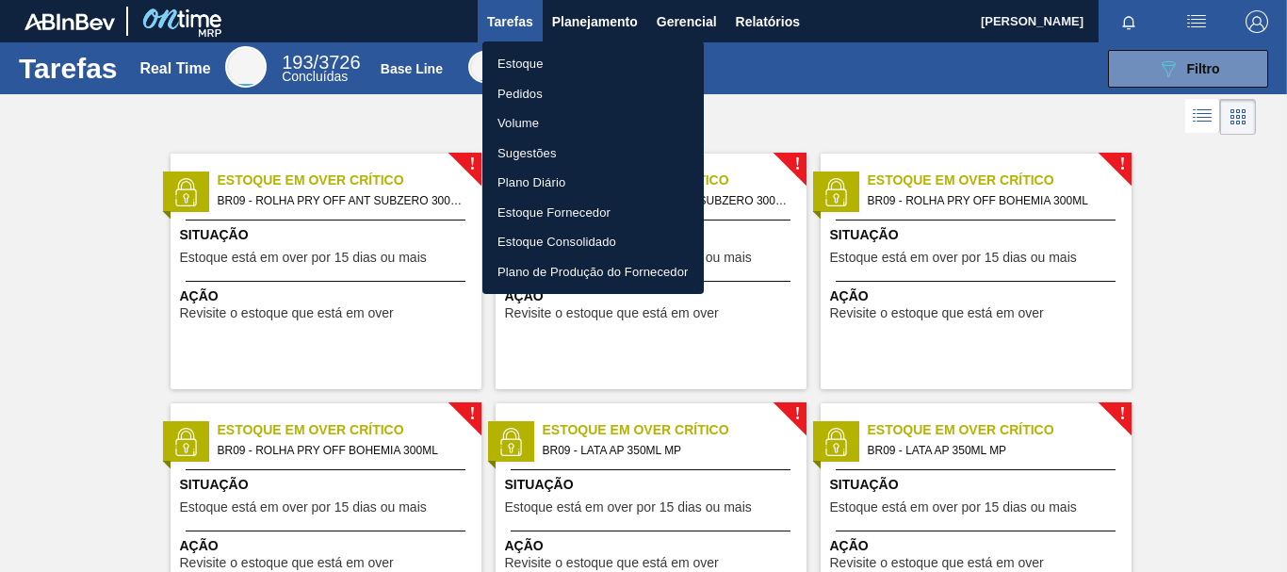  I want to click on li: Plano Diário, so click(593, 183).